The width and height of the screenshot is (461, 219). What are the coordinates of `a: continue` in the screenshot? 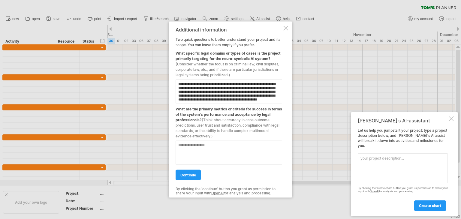 It's located at (188, 175).